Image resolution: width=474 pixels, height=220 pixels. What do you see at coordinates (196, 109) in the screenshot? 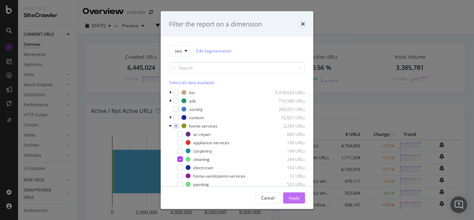
I see `div: society` at bounding box center [196, 109].